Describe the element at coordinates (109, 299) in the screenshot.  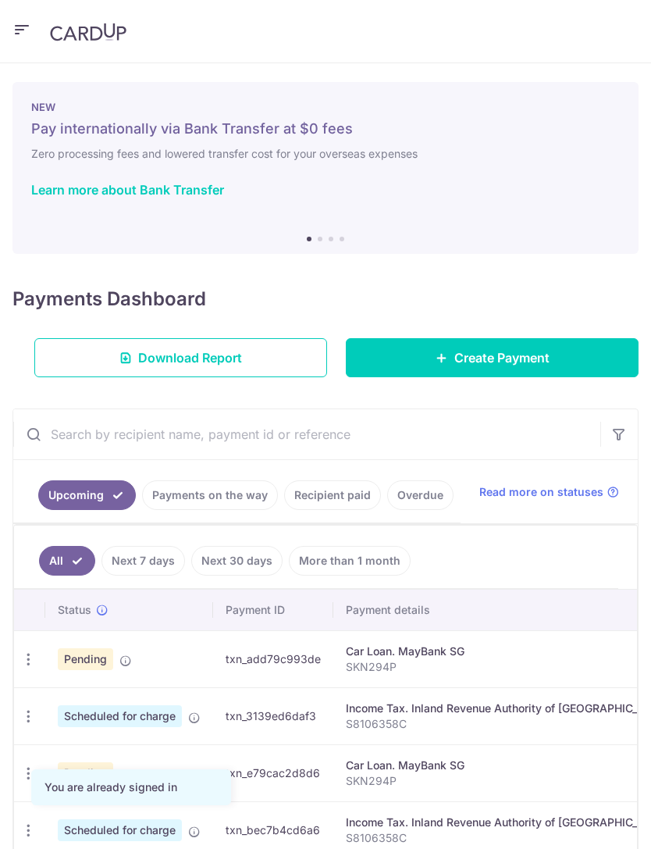
I see `h4: Payments Dashboard` at that location.